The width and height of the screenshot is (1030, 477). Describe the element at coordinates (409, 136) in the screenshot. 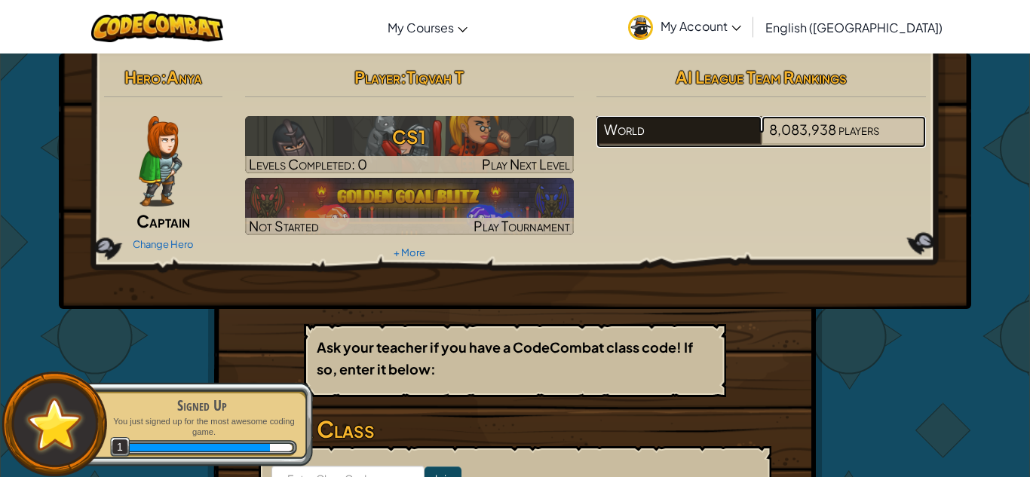

I see `h3: CS1` at that location.